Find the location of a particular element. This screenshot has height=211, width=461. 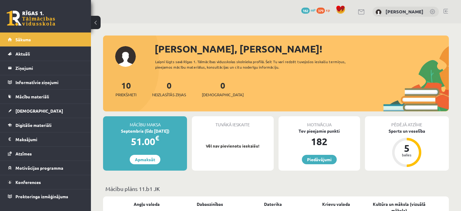

div: Laipni lūgts savā Rīgas 1. Tālmācības vidusskolas skolnieka profilā. Šeit Tu vari redzēt tuvojošo... is located at coordinates (259, 64).